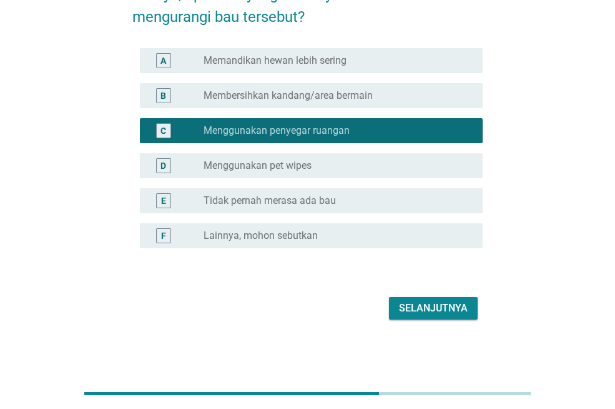 The height and width of the screenshot is (409, 615). Describe the element at coordinates (277, 131) in the screenshot. I see `label: Menggunakan penyegar ruangan` at that location.